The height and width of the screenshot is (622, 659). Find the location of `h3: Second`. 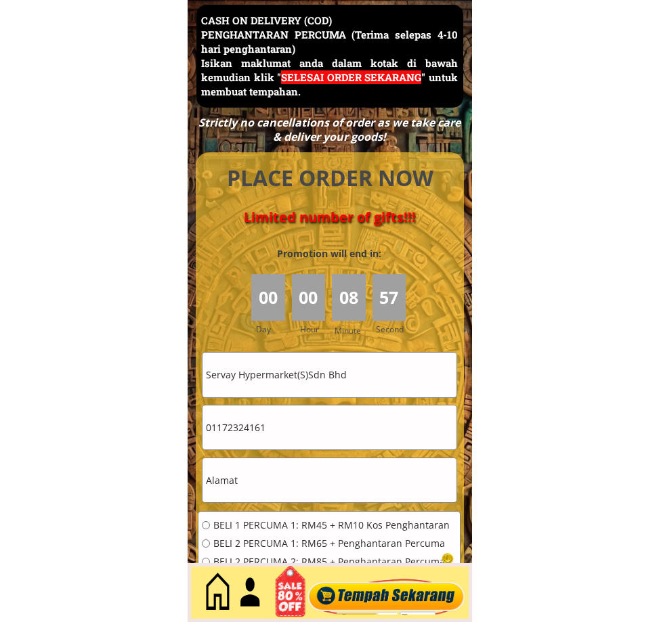

h3: Second is located at coordinates (392, 329).